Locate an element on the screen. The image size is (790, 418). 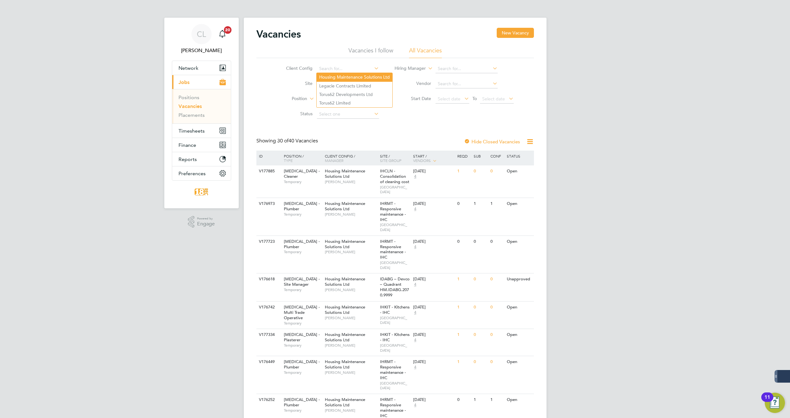
span: Preferences is located at coordinates (192, 173).